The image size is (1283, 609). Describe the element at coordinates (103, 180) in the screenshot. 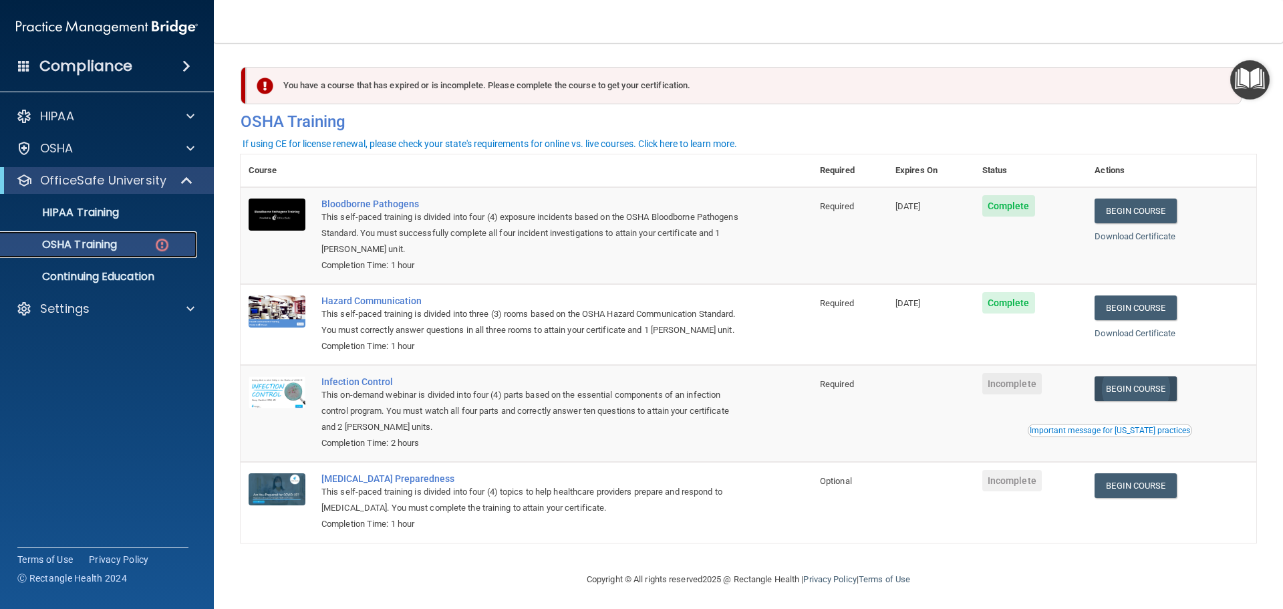

I see `p: OfficeSafe University` at that location.